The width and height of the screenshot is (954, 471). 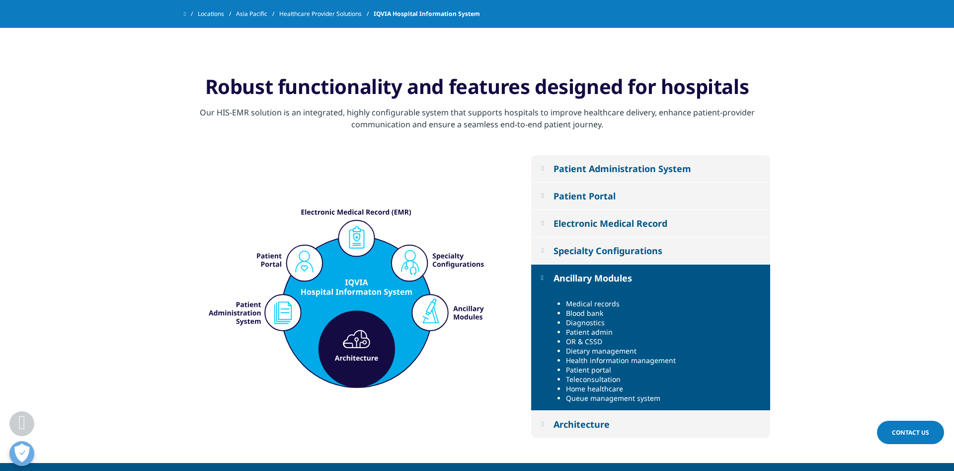 What do you see at coordinates (477, 86) in the screenshot?
I see `center: Robust functionality and features designed for hospitals` at bounding box center [477, 86].